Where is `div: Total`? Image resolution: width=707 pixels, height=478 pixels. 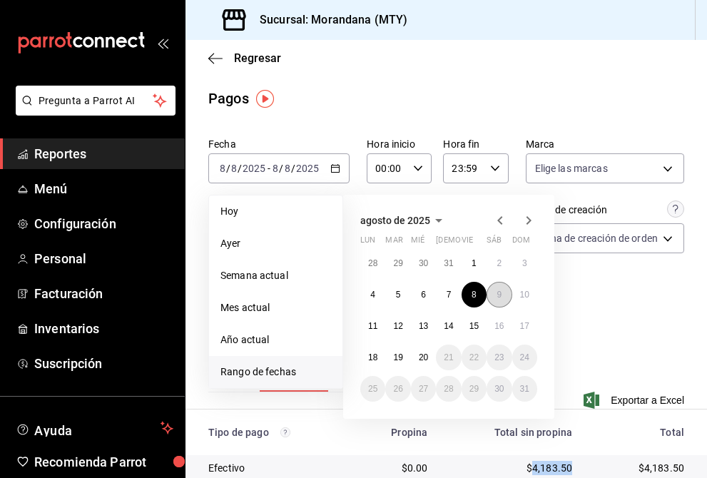
div: Total is located at coordinates (640, 433).